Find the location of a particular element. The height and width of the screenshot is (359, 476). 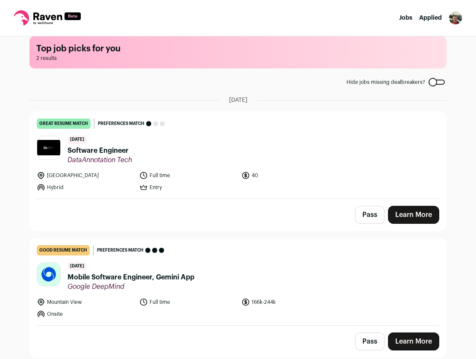

li: Mountain View is located at coordinates (86, 302).